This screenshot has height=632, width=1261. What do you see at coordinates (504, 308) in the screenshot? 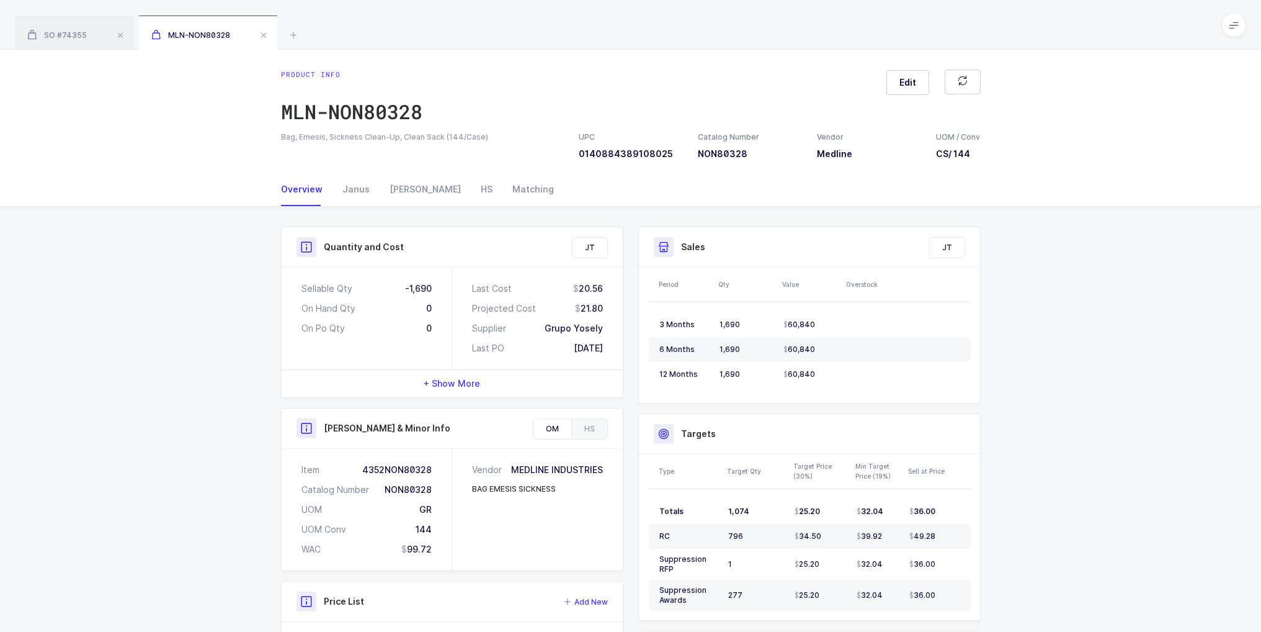
I see `div: Projected Cost` at bounding box center [504, 308].